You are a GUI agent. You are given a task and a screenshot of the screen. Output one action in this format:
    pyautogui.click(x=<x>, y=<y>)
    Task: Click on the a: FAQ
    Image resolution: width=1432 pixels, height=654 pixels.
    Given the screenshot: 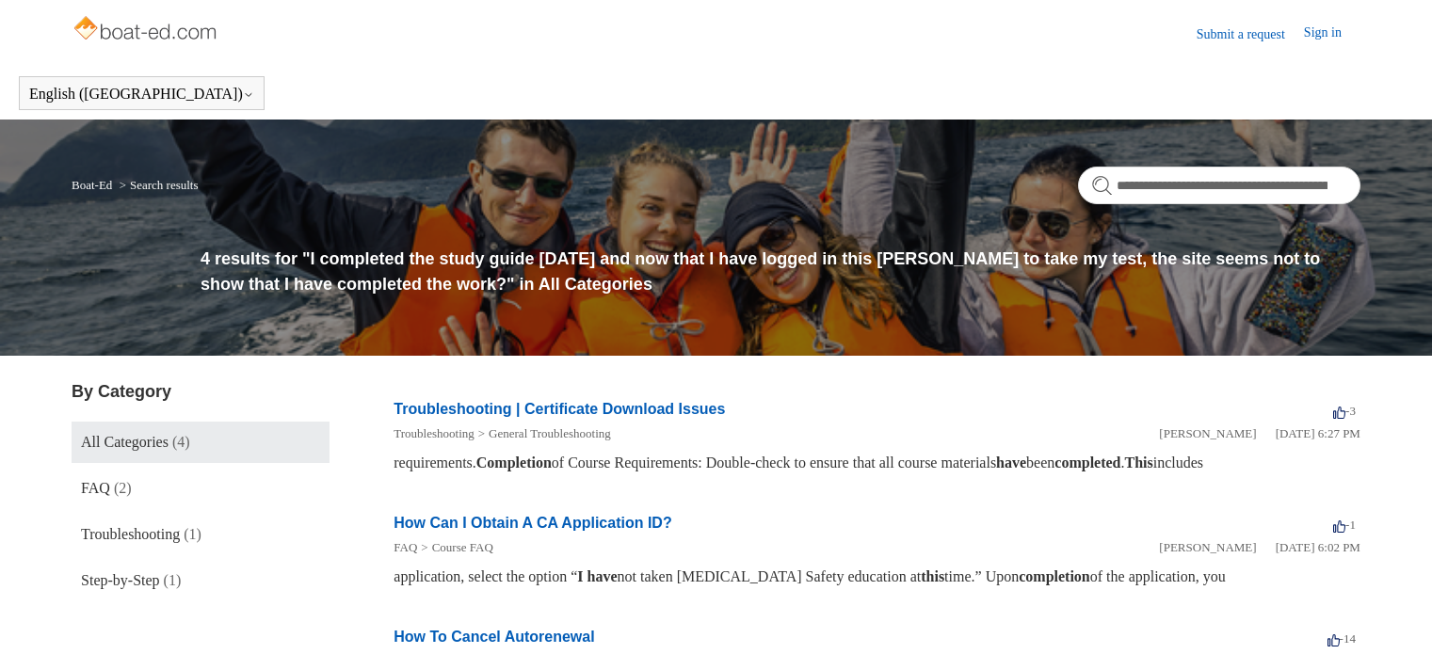 What is the action you would take?
    pyautogui.click(x=405, y=547)
    